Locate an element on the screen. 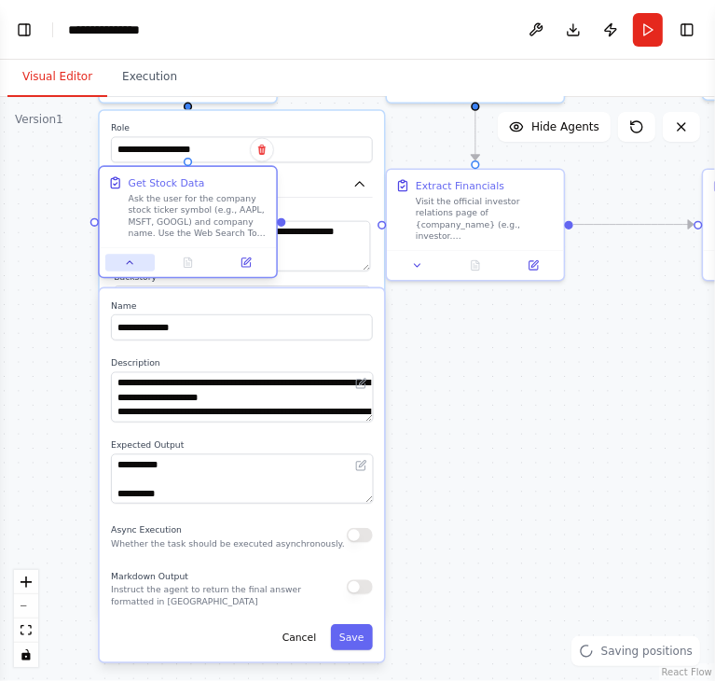 The image size is (715, 681). button: Cancel is located at coordinates (298, 637).